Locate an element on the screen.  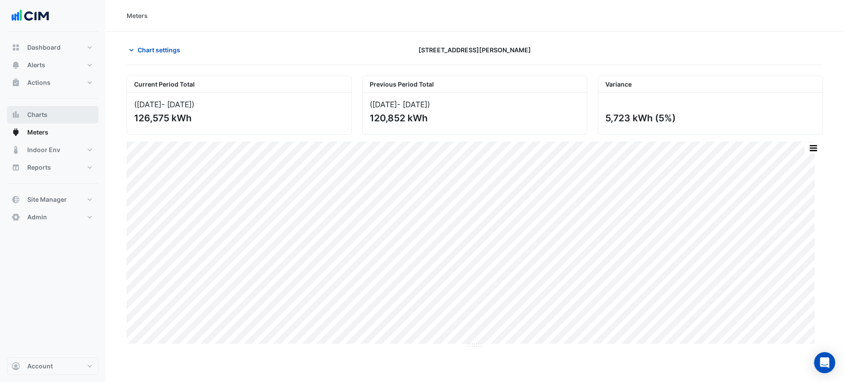
img: Company Logo is located at coordinates (30, 16).